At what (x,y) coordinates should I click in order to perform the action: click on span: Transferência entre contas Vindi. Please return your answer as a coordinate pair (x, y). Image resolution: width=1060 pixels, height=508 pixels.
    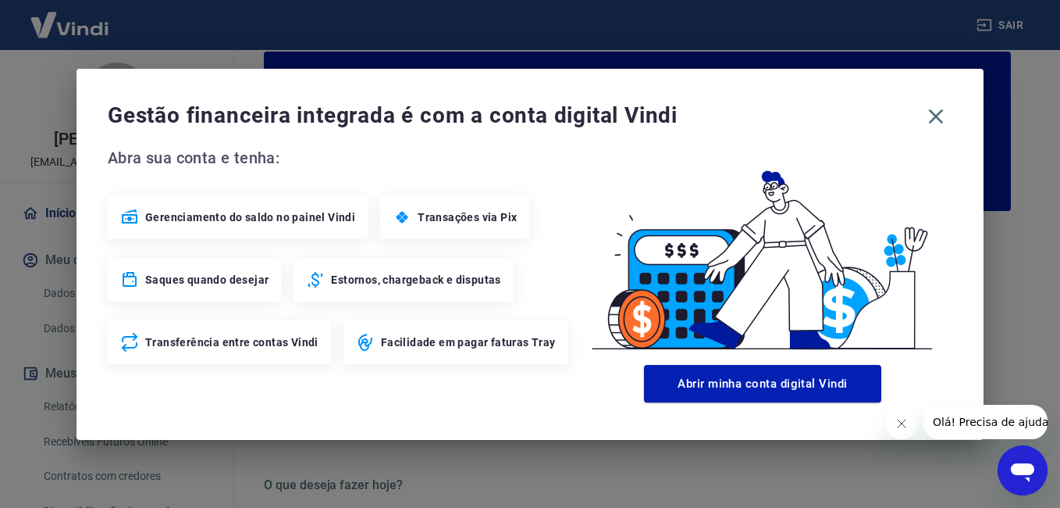
    Looking at the image, I should click on (232, 342).